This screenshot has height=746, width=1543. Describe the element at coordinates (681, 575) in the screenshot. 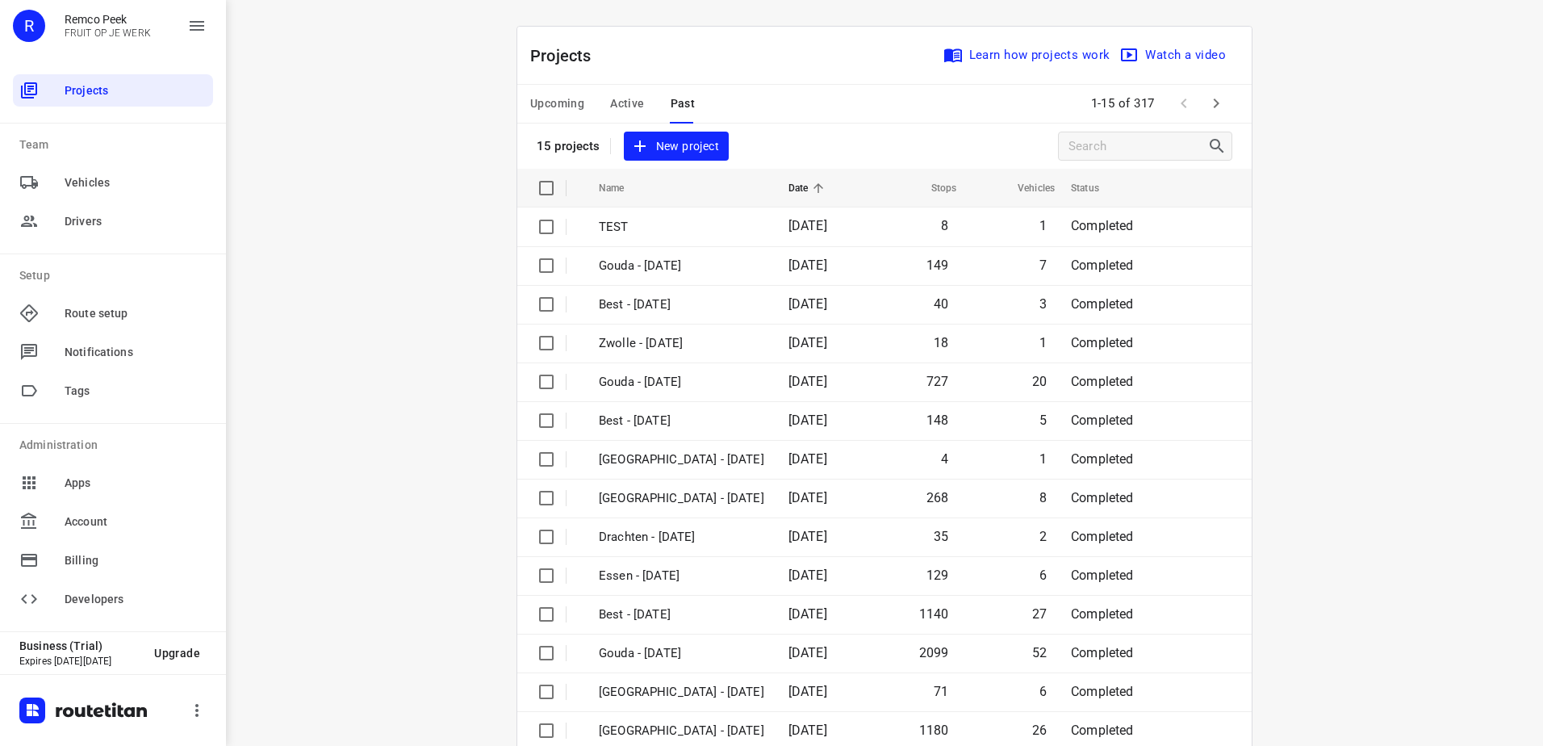

I see `p: Essen - Wednesday` at that location.